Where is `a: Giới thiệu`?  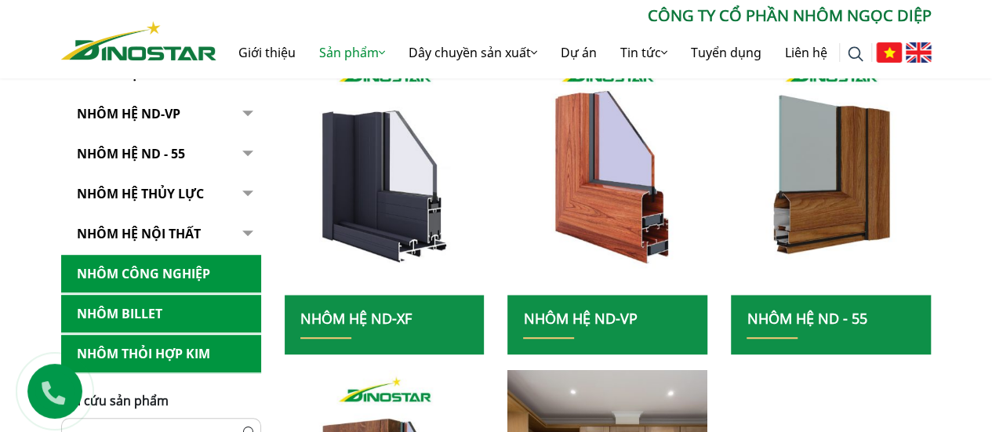 a: Giới thiệu is located at coordinates (267, 53).